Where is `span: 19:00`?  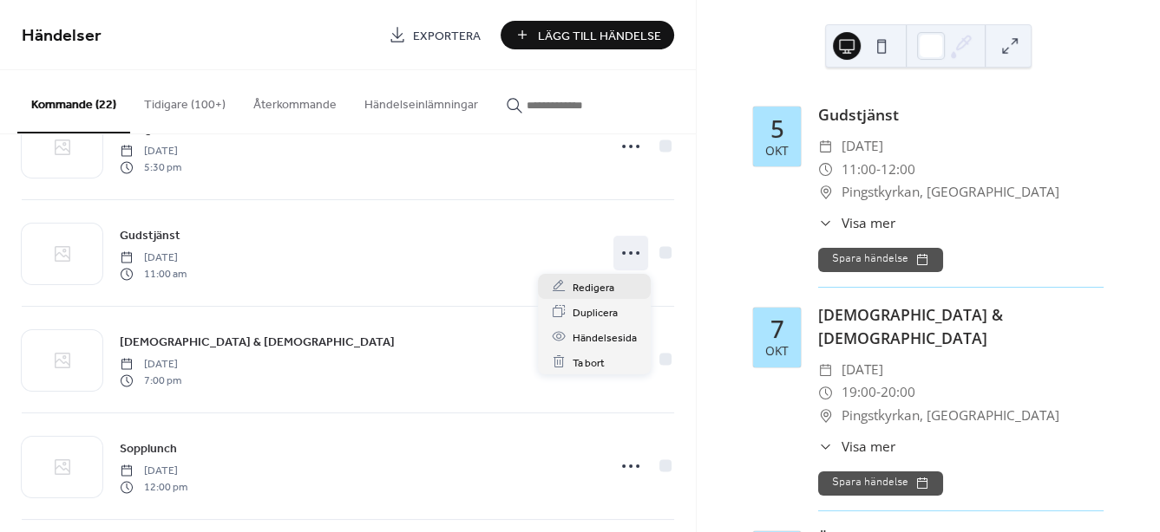 span: 19:00 is located at coordinates (859, 393).